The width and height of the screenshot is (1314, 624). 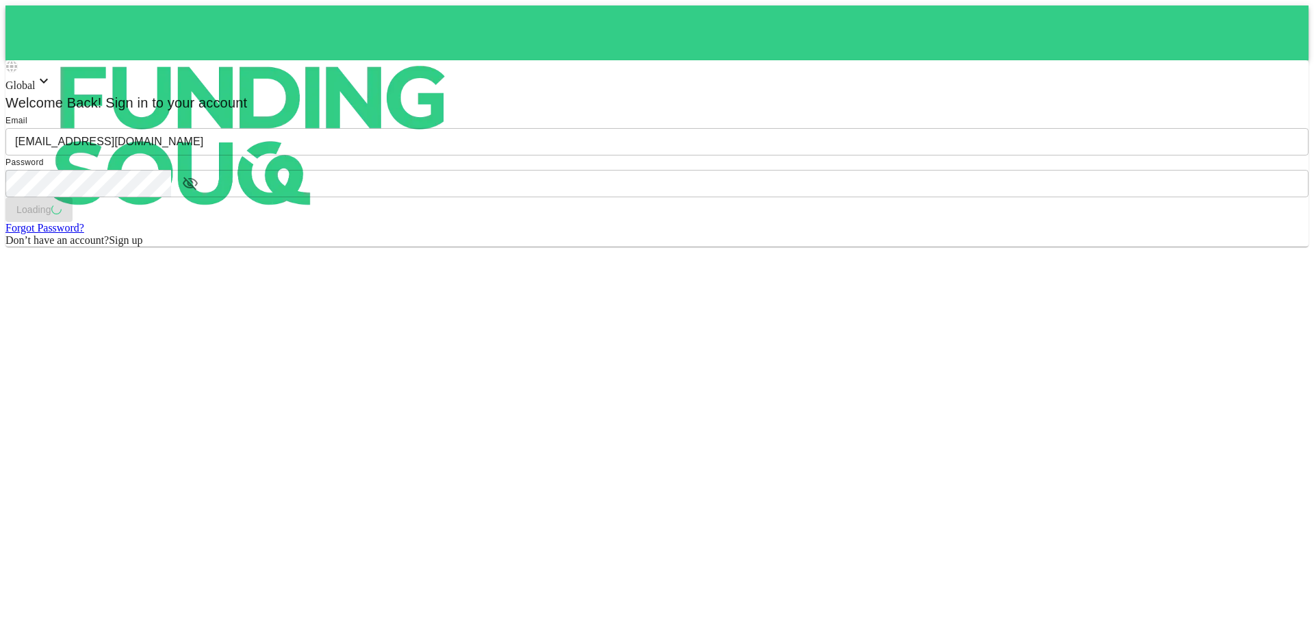 I want to click on span: Email, so click(x=16, y=120).